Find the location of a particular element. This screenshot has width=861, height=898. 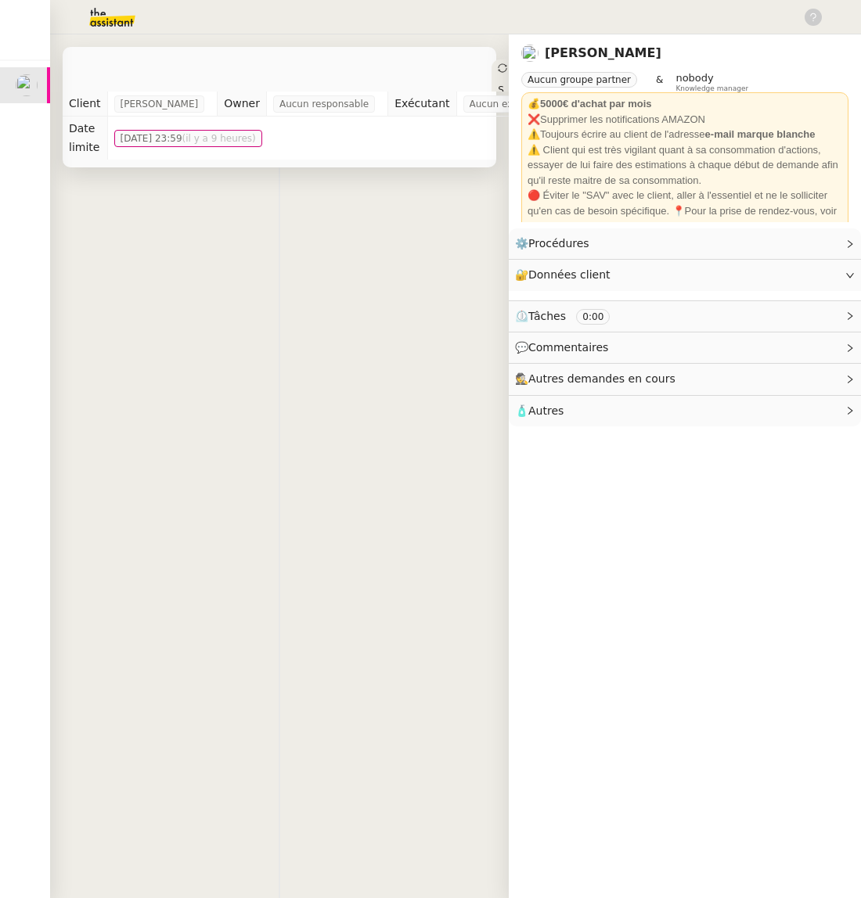

div: 🔐Données client is located at coordinates (685, 275).